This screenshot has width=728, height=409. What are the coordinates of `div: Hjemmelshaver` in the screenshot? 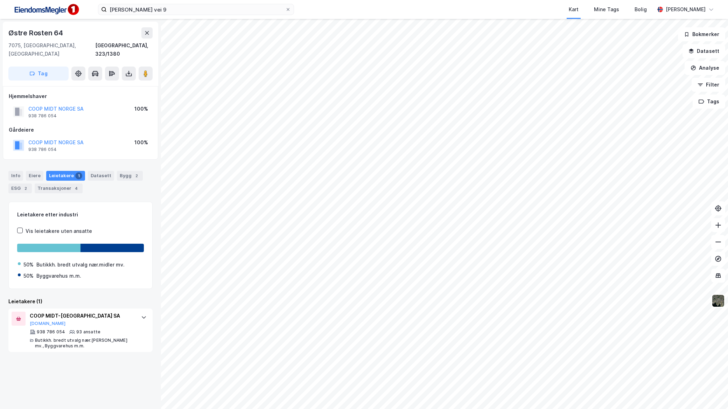 It's located at (80, 96).